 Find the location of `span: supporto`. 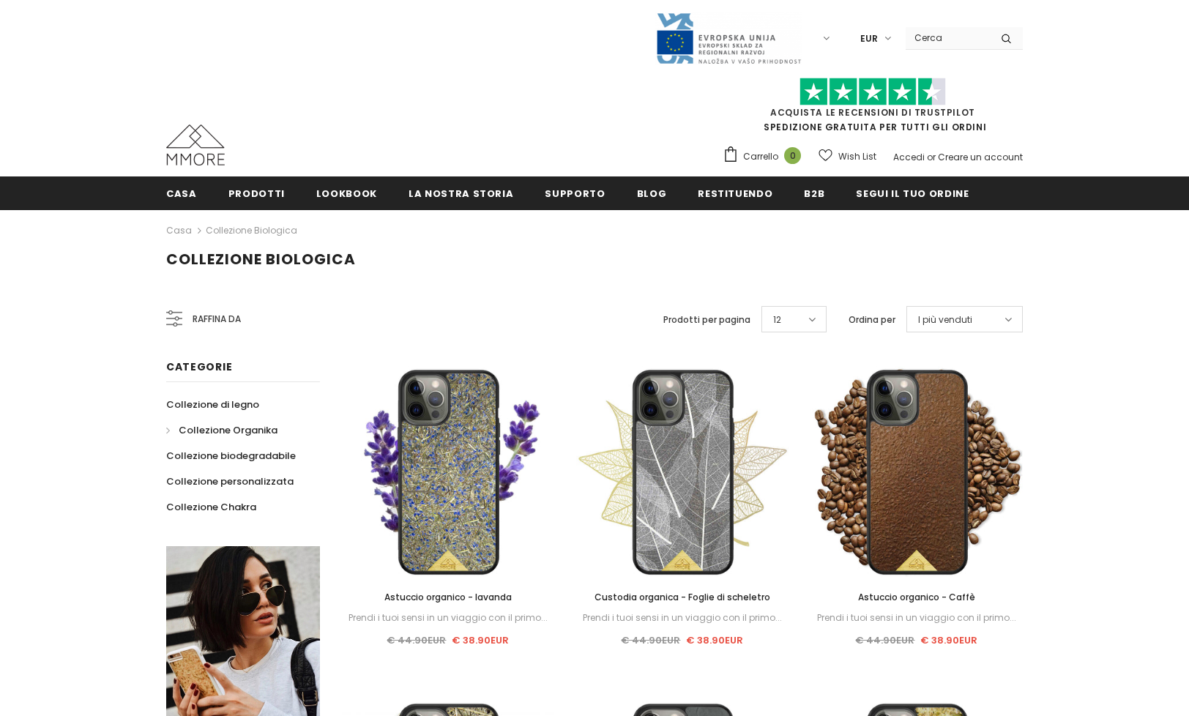

span: supporto is located at coordinates (575, 193).